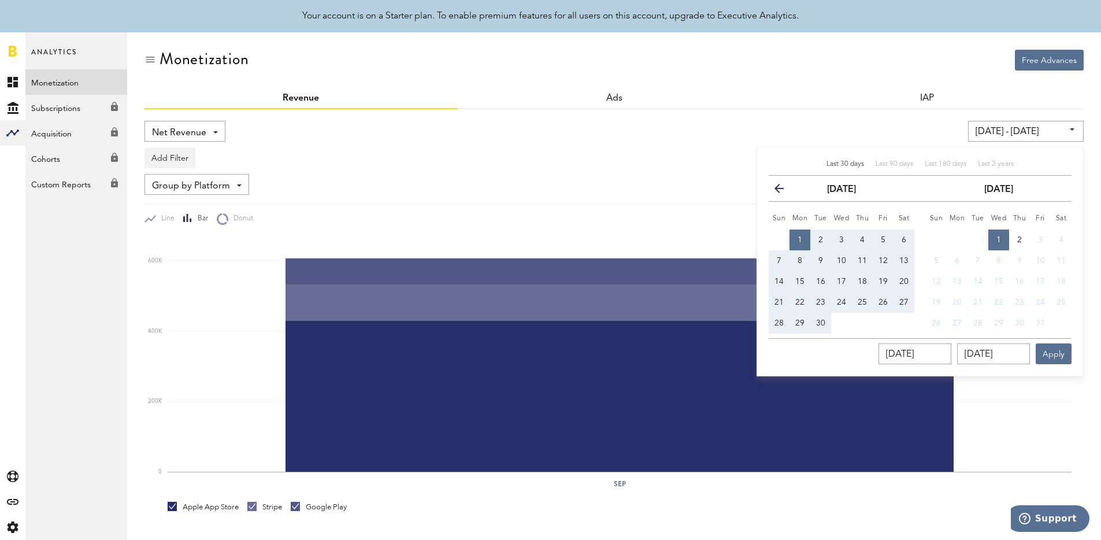  What do you see at coordinates (883, 282) in the screenshot?
I see `button: 19` at bounding box center [883, 282].